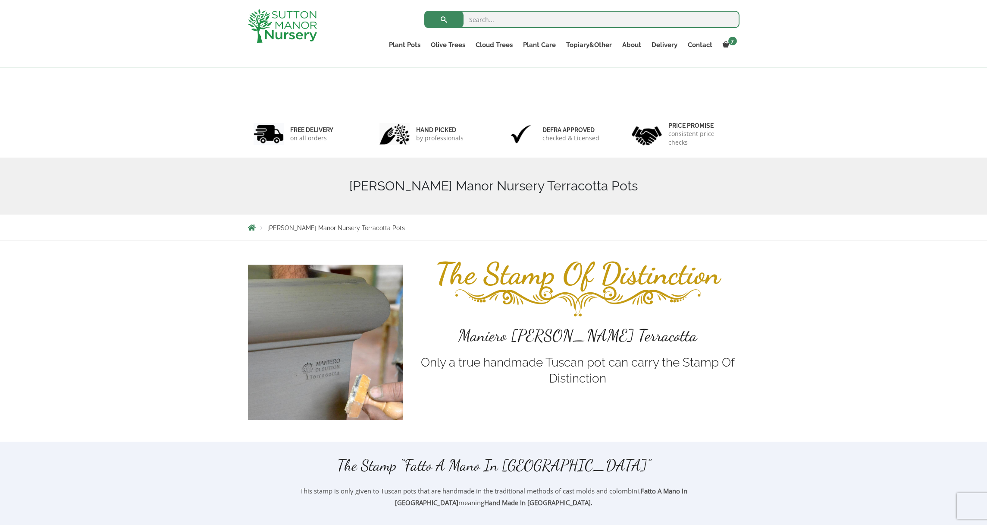  I want to click on img: 4.jpg, so click(647, 134).